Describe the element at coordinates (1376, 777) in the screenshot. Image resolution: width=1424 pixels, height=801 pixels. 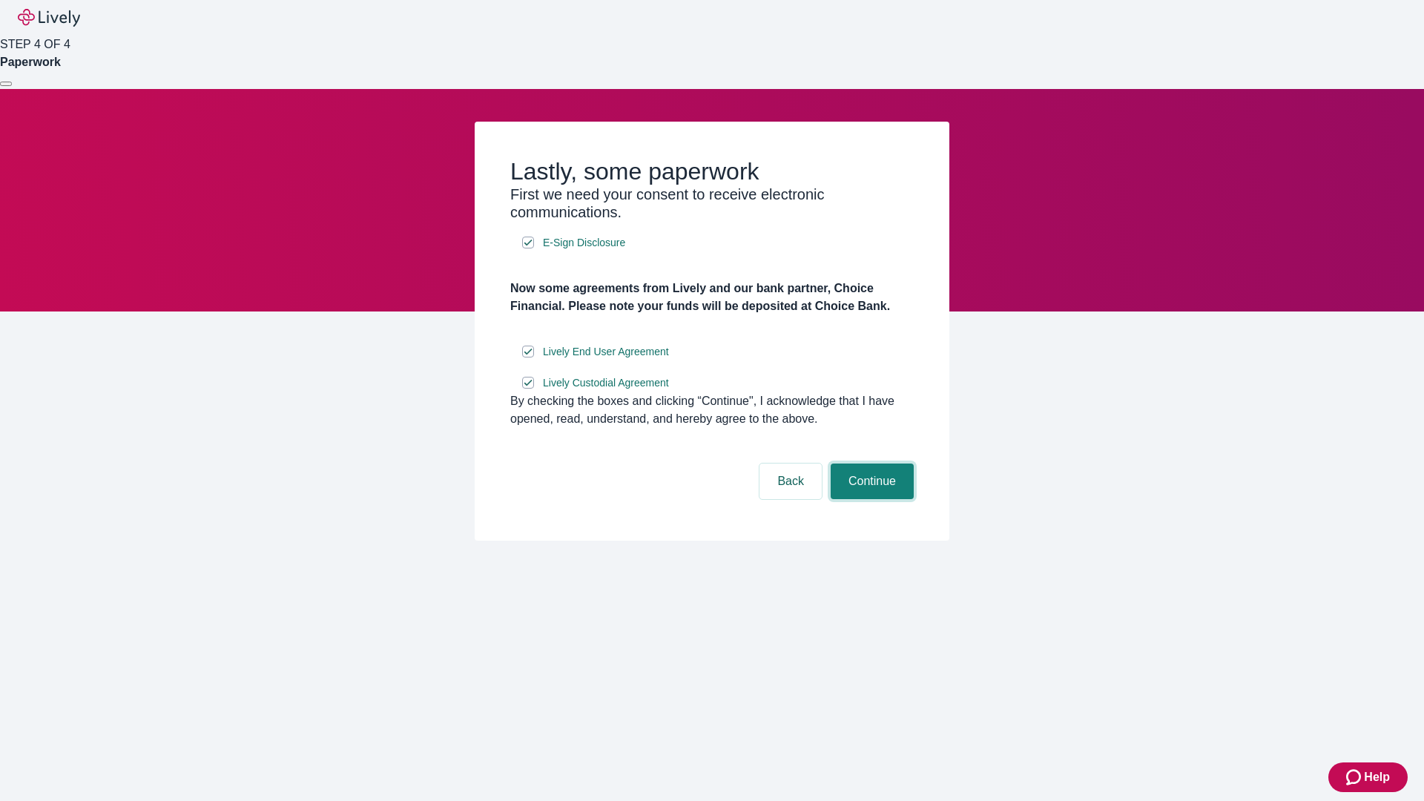
I see `span: Help` at that location.